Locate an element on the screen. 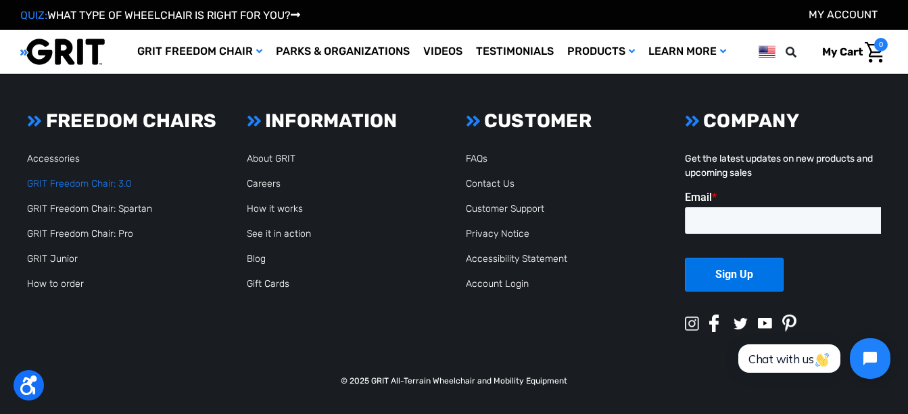 The image size is (908, 414). a: How to order is located at coordinates (55, 283).